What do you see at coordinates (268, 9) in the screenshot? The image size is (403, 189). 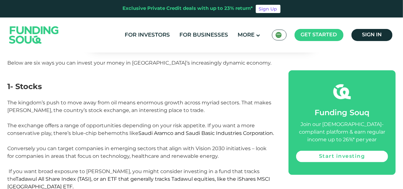 I see `a: Sign Up` at bounding box center [268, 9].